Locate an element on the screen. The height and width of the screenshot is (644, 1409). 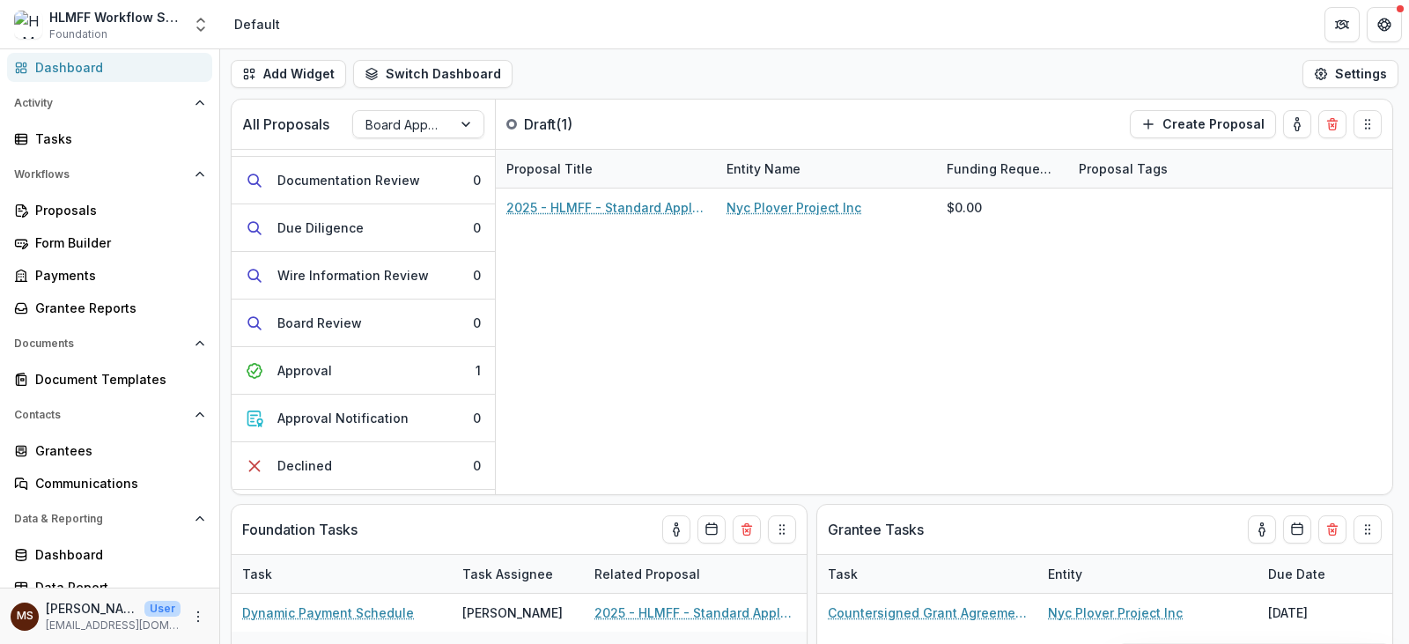
a: 2025 - HLMFF - Standard Application is located at coordinates (694, 612).